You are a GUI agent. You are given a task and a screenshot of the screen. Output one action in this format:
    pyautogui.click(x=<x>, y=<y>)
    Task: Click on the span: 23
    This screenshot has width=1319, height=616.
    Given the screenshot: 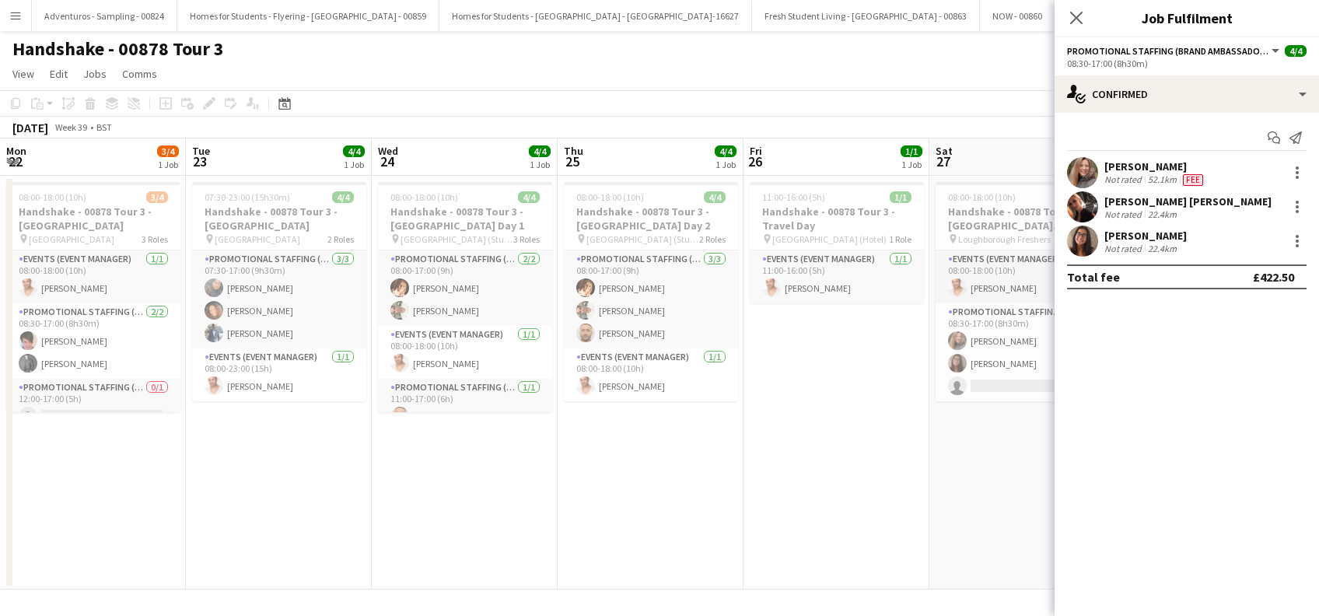 What is the action you would take?
    pyautogui.click(x=200, y=161)
    